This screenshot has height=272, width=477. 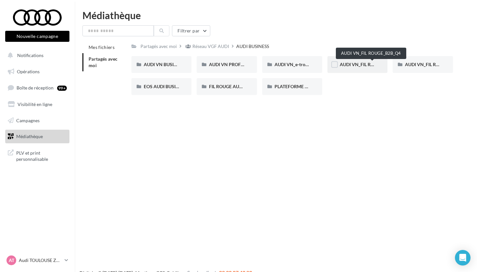 What do you see at coordinates (211, 46) in the screenshot?
I see `div: Réseau VGF AUDI` at bounding box center [211, 46].